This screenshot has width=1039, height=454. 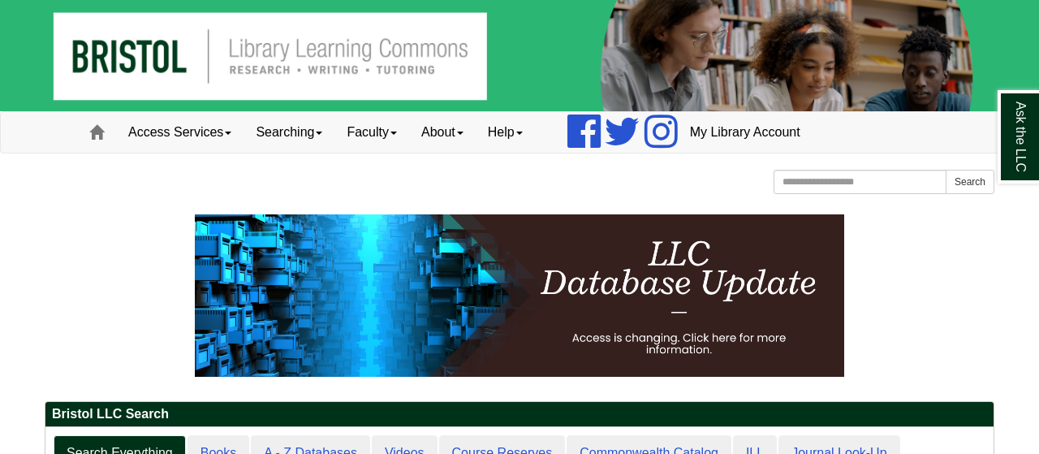 What do you see at coordinates (520, 296) in the screenshot?
I see `img: HTML tutorial` at bounding box center [520, 296].